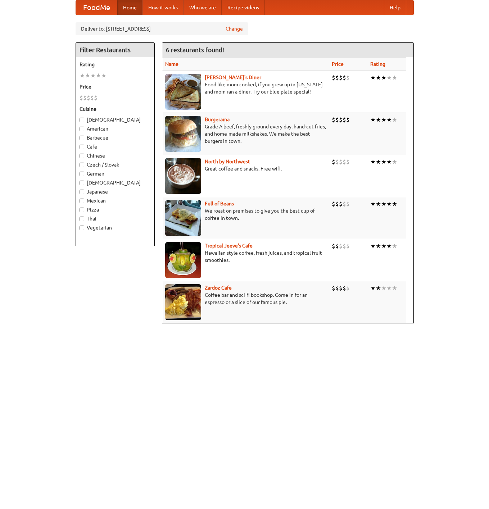 This screenshot has width=489, height=509. Describe the element at coordinates (395, 8) in the screenshot. I see `a: Help` at that location.